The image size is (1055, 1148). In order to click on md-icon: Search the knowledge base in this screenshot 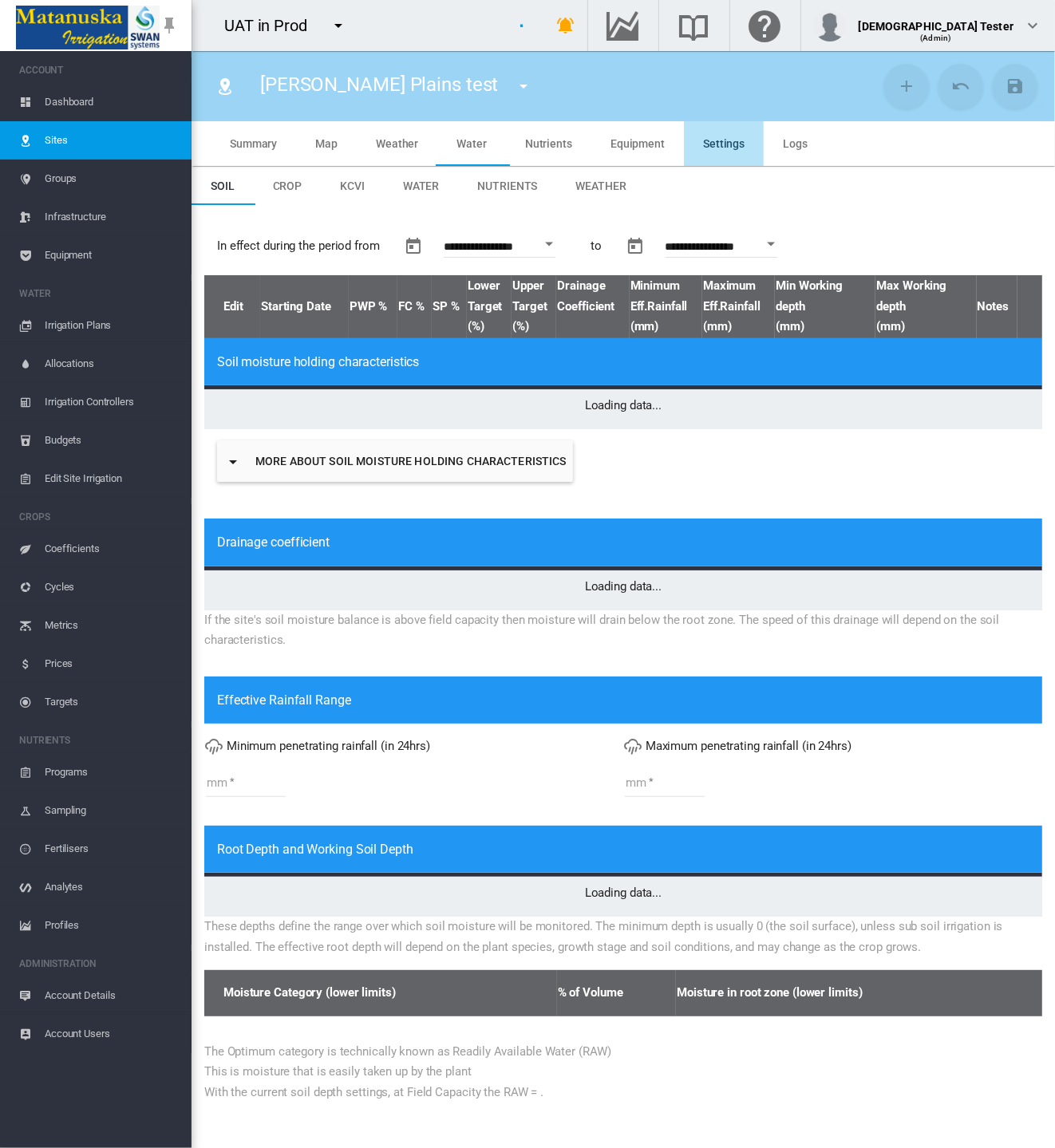, I will do `click(694, 25)`.